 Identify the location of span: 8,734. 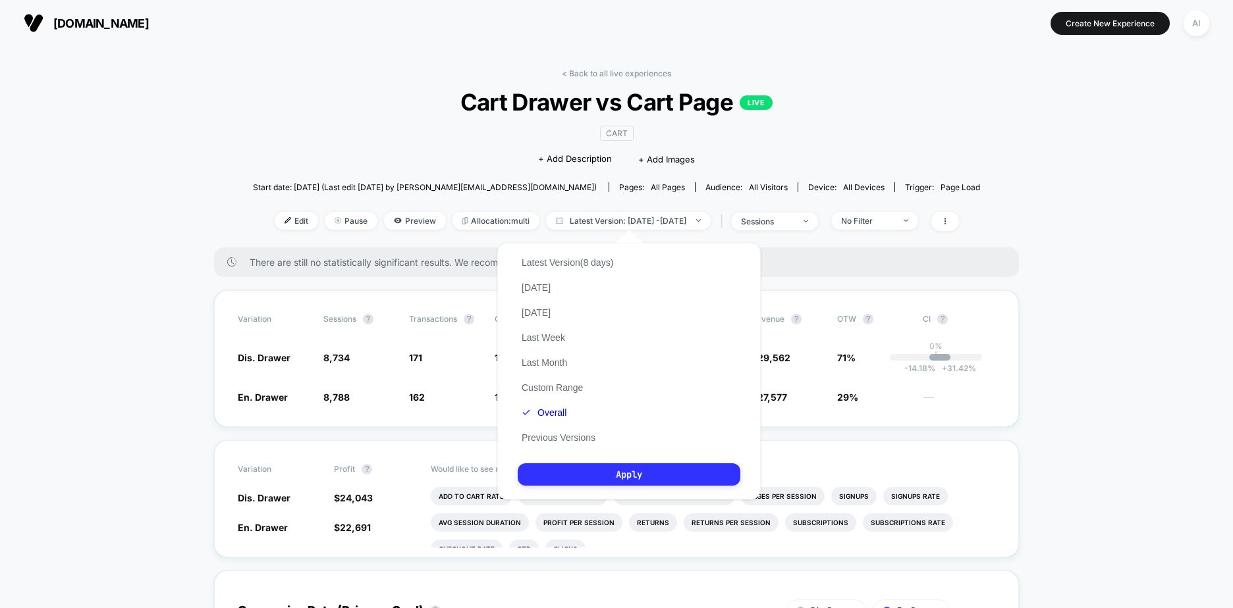
(336, 358).